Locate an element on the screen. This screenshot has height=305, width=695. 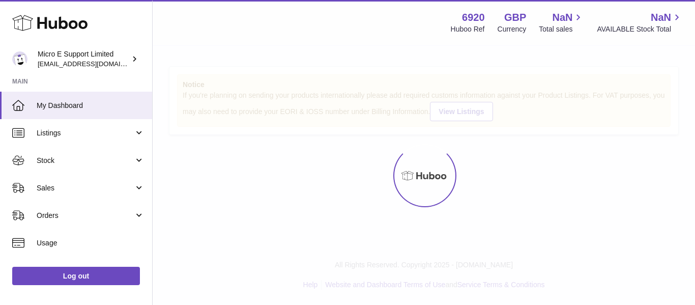
span: Sales is located at coordinates (85, 188).